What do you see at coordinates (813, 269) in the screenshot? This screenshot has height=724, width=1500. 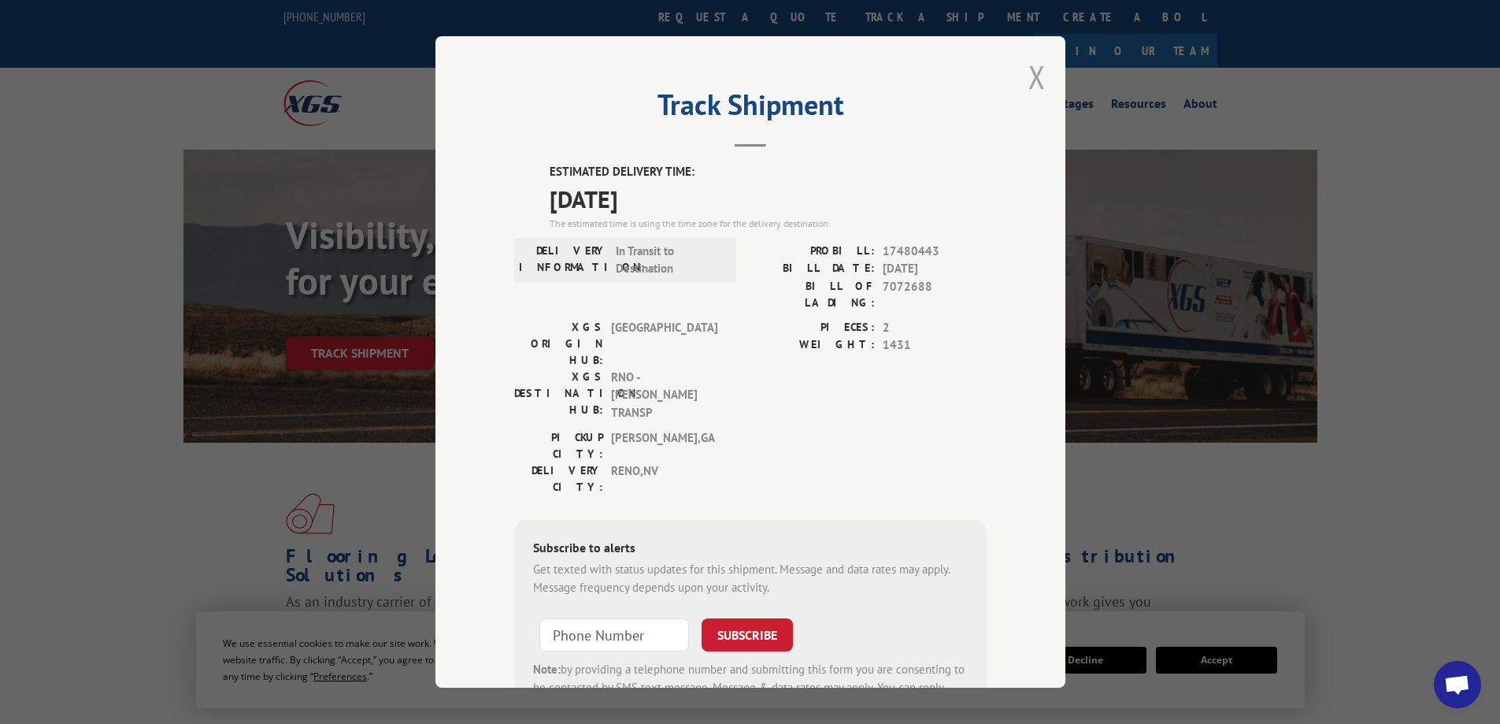 I see `label: BILL DATE:` at bounding box center [813, 269].